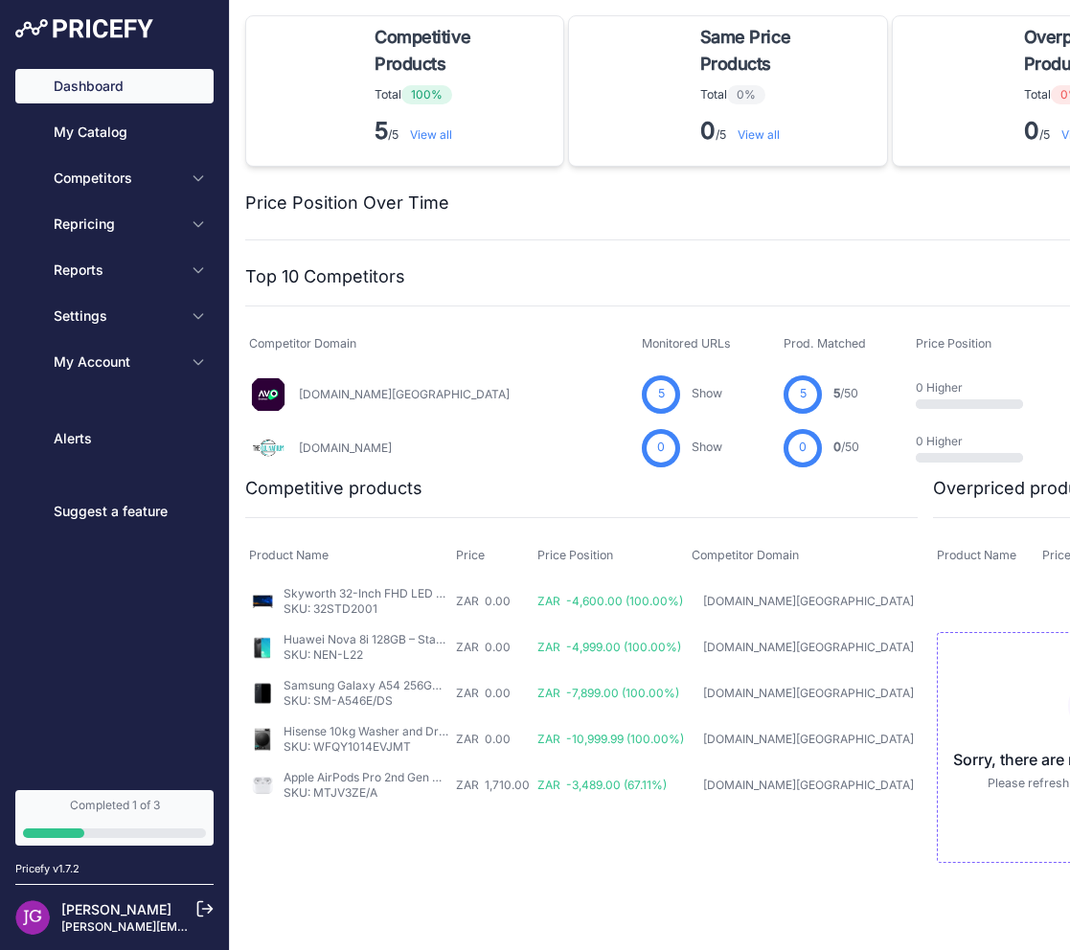  Describe the element at coordinates (114, 818) in the screenshot. I see `a: Completed 1 of 3` at that location.